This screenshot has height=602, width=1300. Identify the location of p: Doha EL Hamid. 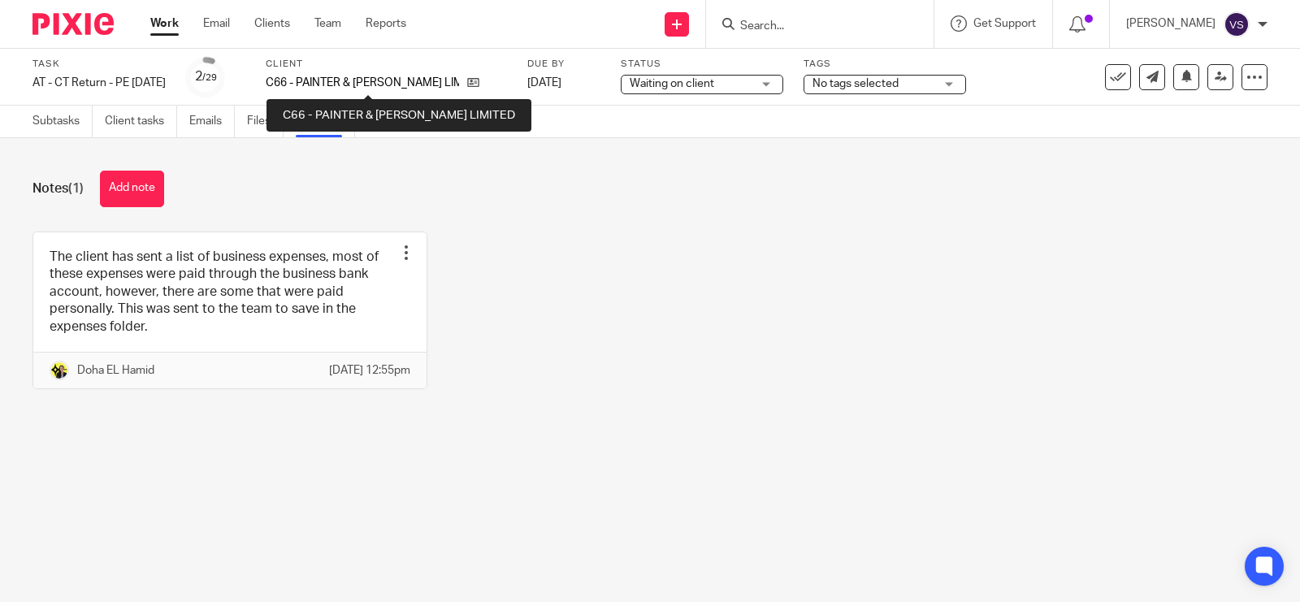
(115, 371).